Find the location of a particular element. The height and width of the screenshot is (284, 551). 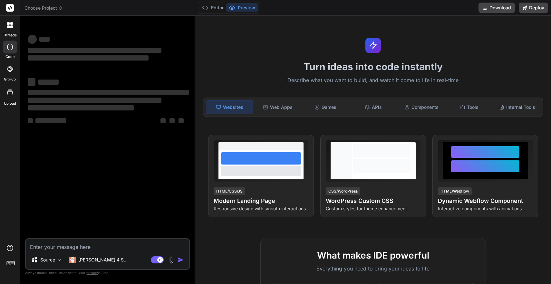

label: GitHub is located at coordinates (10, 79).